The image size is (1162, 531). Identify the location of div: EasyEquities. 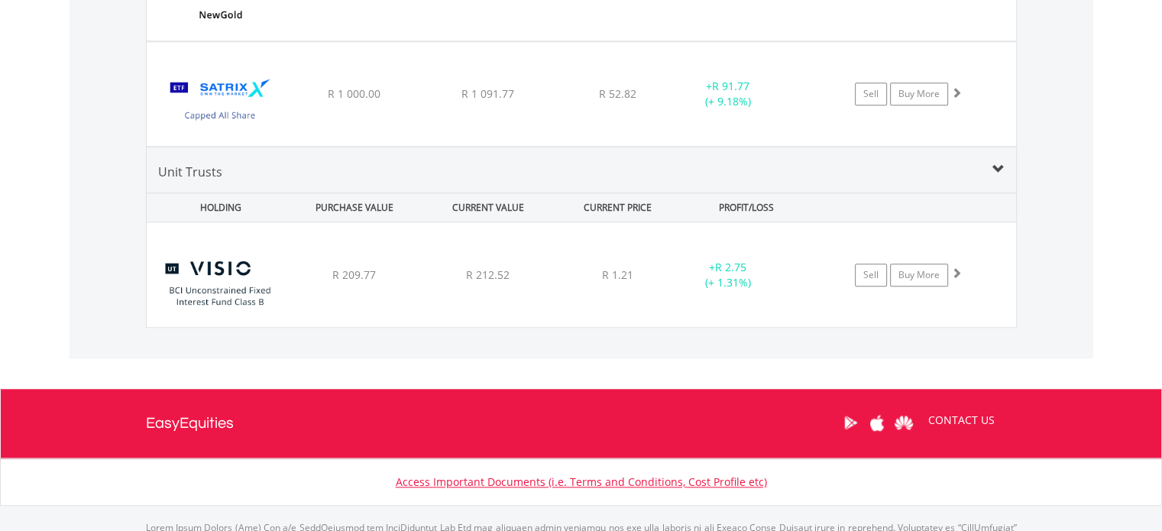
(189, 423).